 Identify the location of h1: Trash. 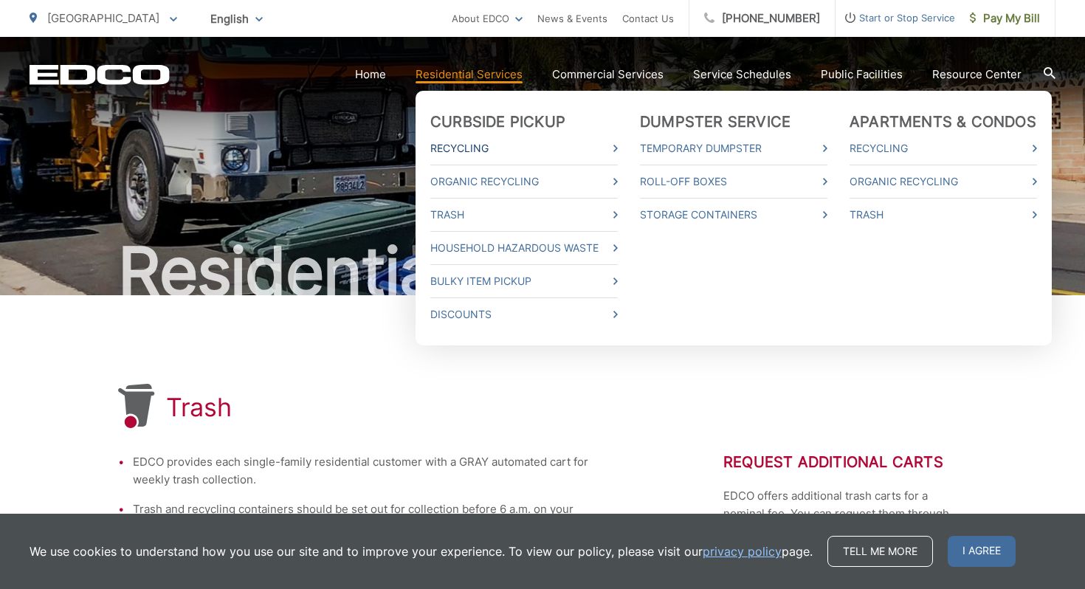
(199, 407).